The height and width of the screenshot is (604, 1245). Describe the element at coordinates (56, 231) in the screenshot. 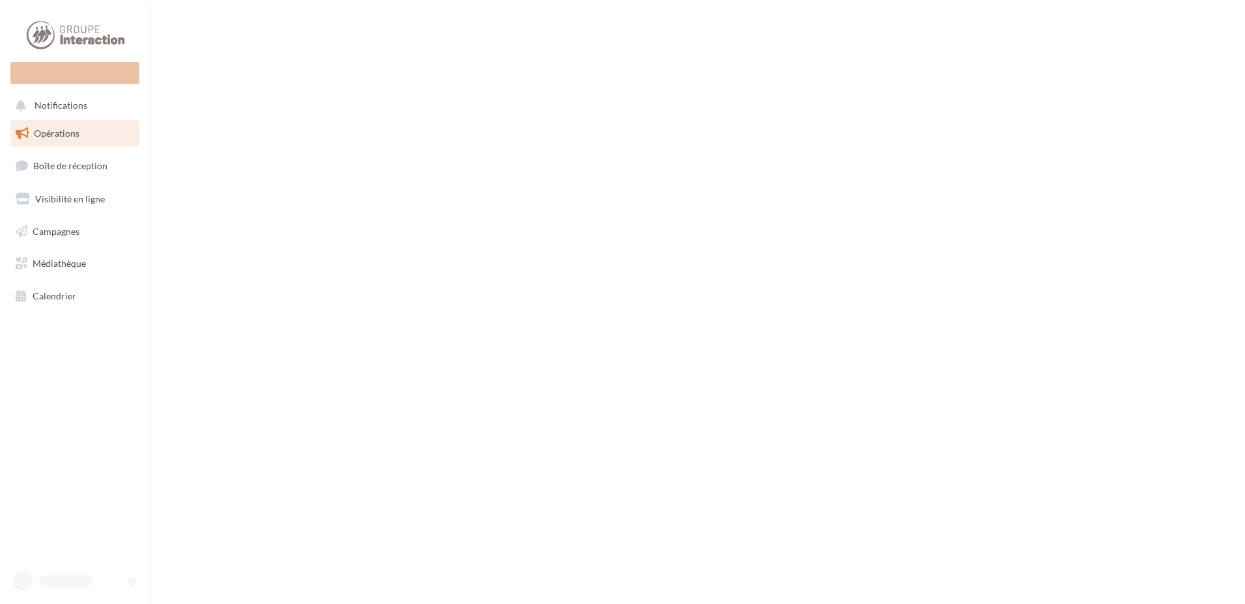

I see `span: Campagnes` at that location.